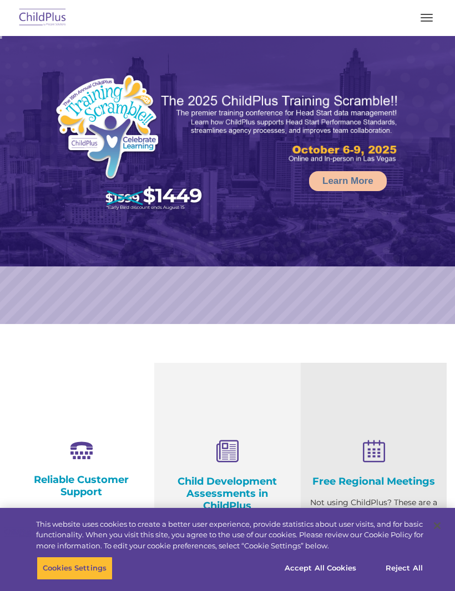 The image size is (455, 591). Describe the element at coordinates (229, 535) in the screenshot. I see `div: This website uses cookies to create a better user experience, provide statistics about user visit...` at that location.